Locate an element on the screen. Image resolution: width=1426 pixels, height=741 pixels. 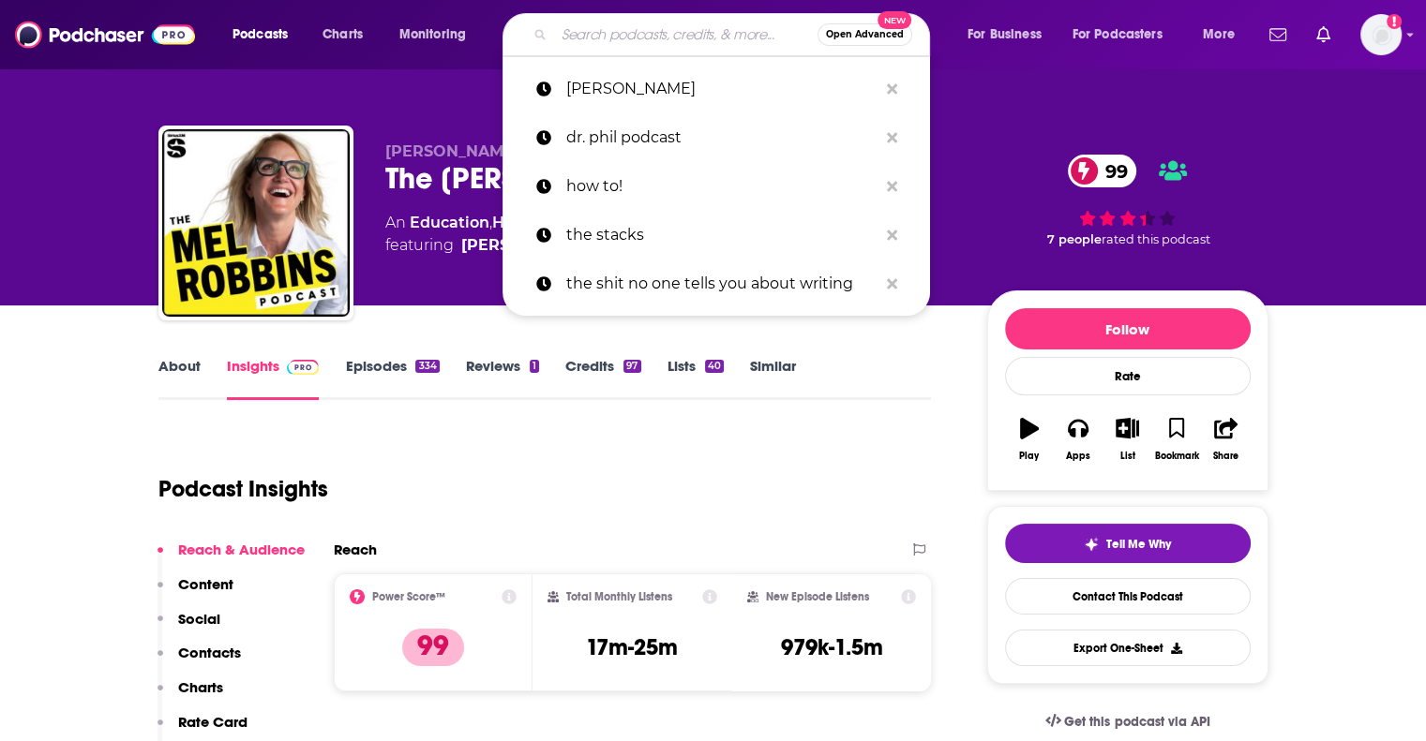
a: the shit no one tells you about writing is located at coordinates (716, 284).